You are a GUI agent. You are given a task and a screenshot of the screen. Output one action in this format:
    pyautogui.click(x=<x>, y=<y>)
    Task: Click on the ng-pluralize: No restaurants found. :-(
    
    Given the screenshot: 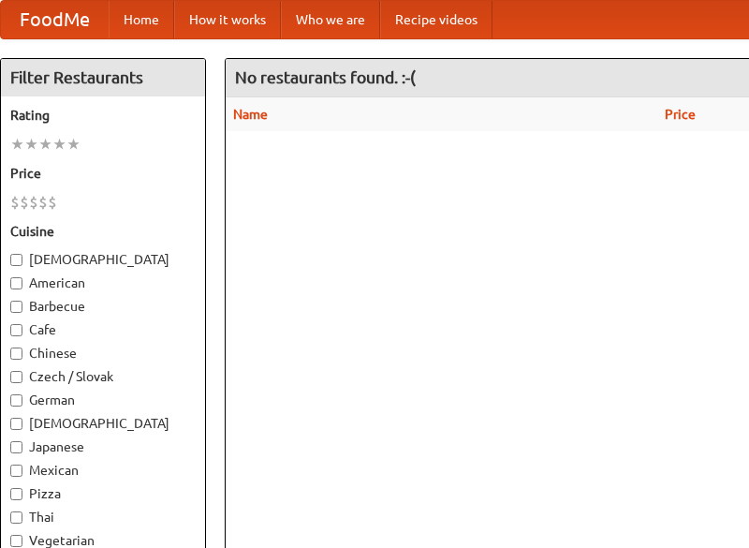 What is the action you would take?
    pyautogui.click(x=325, y=77)
    